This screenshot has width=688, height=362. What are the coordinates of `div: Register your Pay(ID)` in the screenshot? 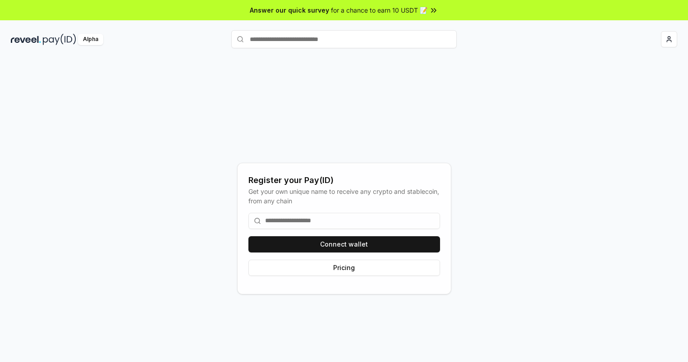 It's located at (344, 180).